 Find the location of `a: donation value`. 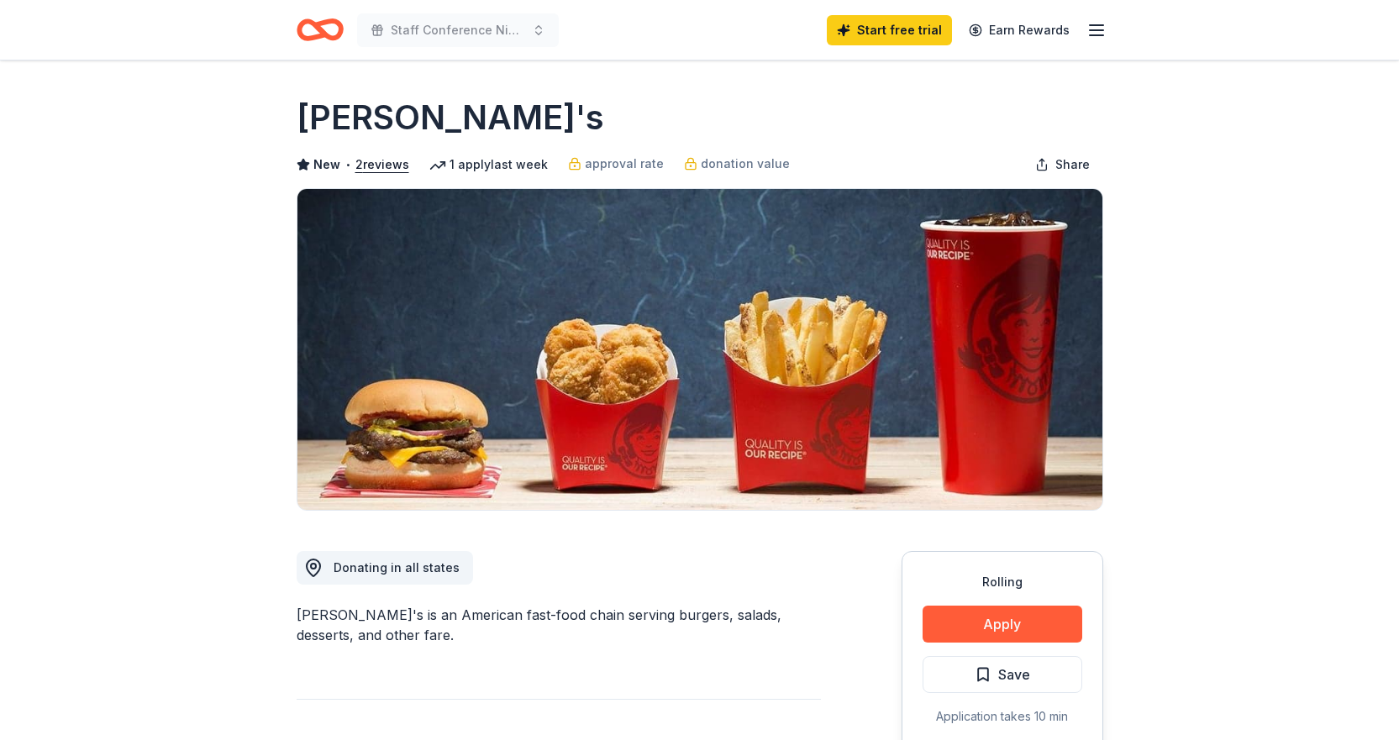

a: donation value is located at coordinates (737, 164).